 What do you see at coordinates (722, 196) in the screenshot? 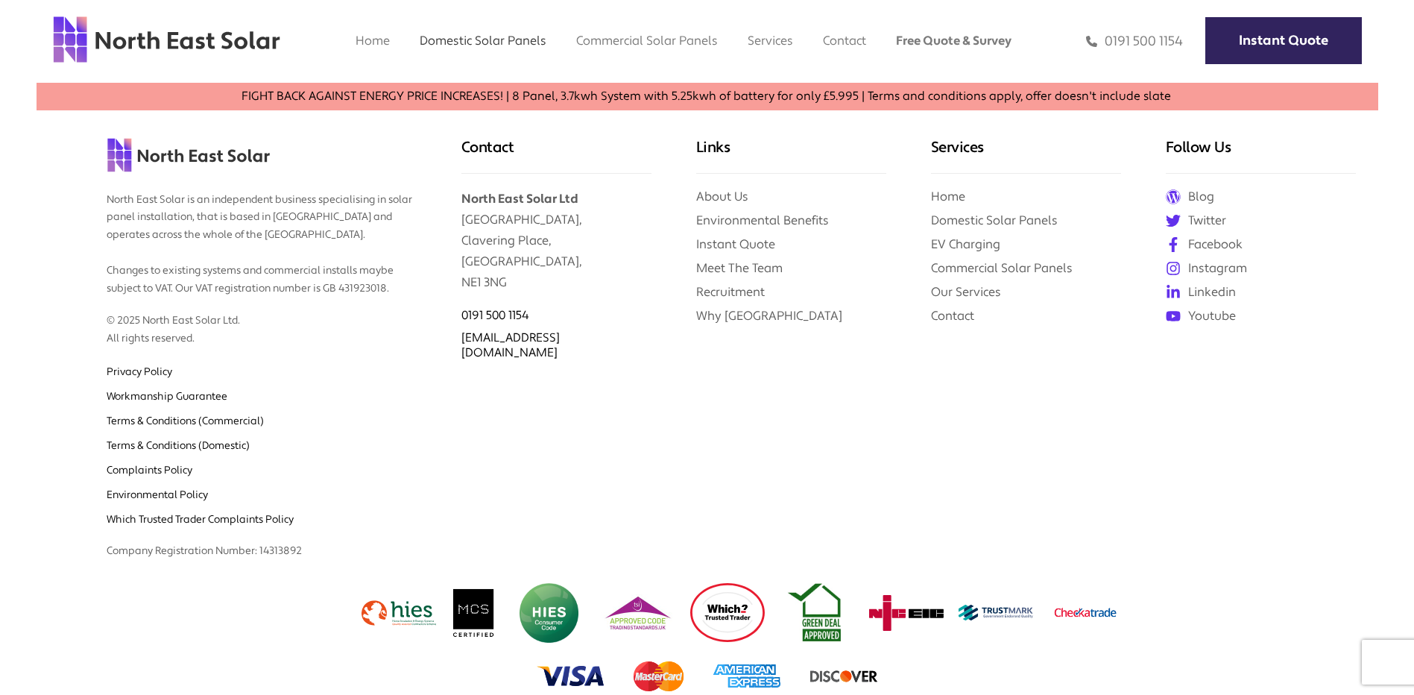
I see `a: About Us` at bounding box center [722, 196].